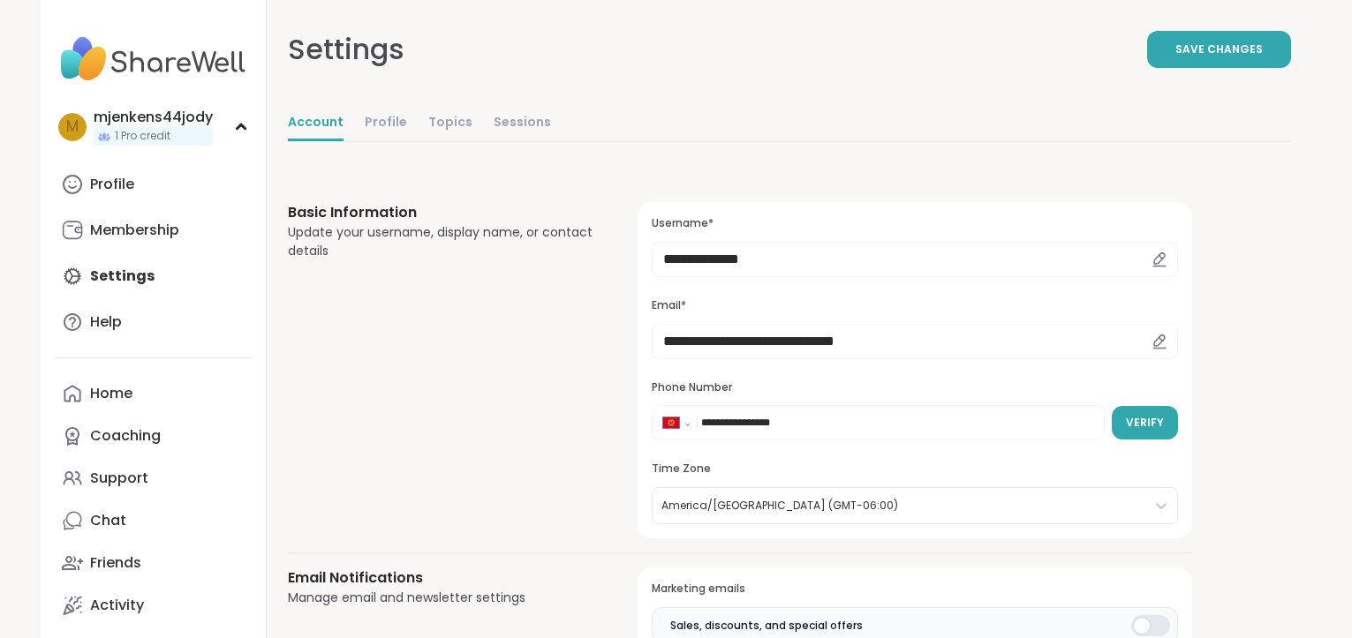 The height and width of the screenshot is (638, 1352). I want to click on img: ShareWell Nav Logo, so click(153, 59).